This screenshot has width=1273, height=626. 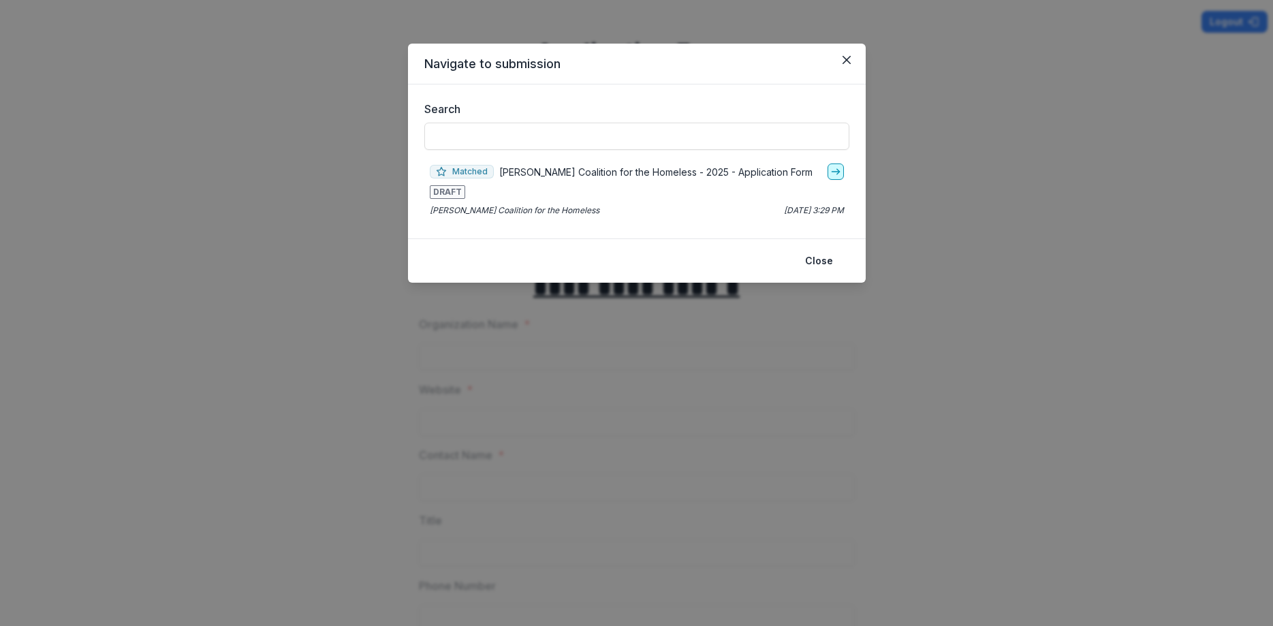 I want to click on label: Search, so click(x=633, y=109).